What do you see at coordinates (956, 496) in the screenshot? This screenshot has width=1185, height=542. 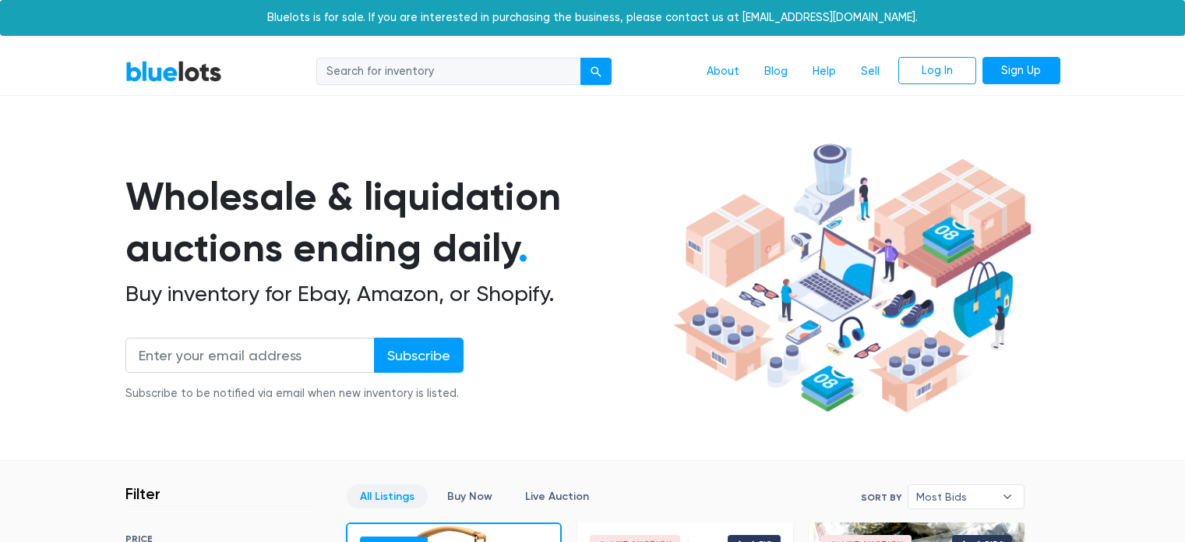 I see `span: Most Bids` at bounding box center [956, 496].